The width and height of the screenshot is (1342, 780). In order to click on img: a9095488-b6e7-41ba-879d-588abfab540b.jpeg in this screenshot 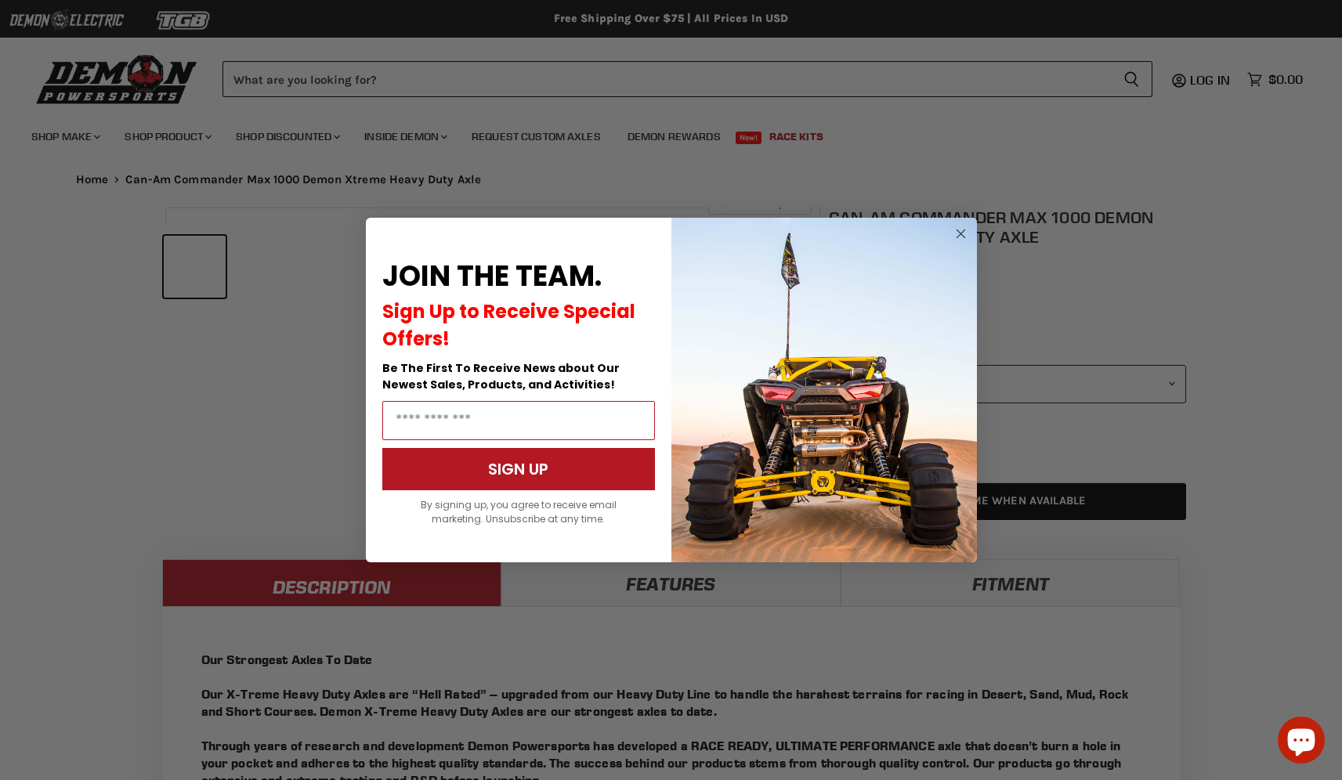, I will do `click(824, 390)`.